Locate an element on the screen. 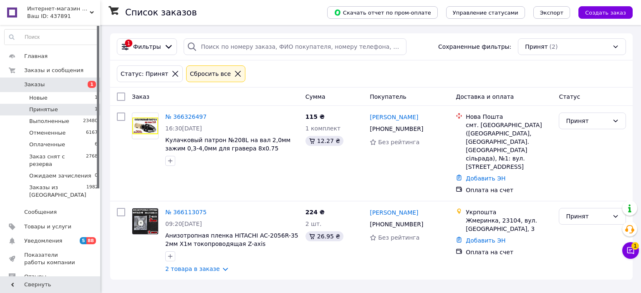 This screenshot has width=641, height=293. span: 88 is located at coordinates (91, 241).